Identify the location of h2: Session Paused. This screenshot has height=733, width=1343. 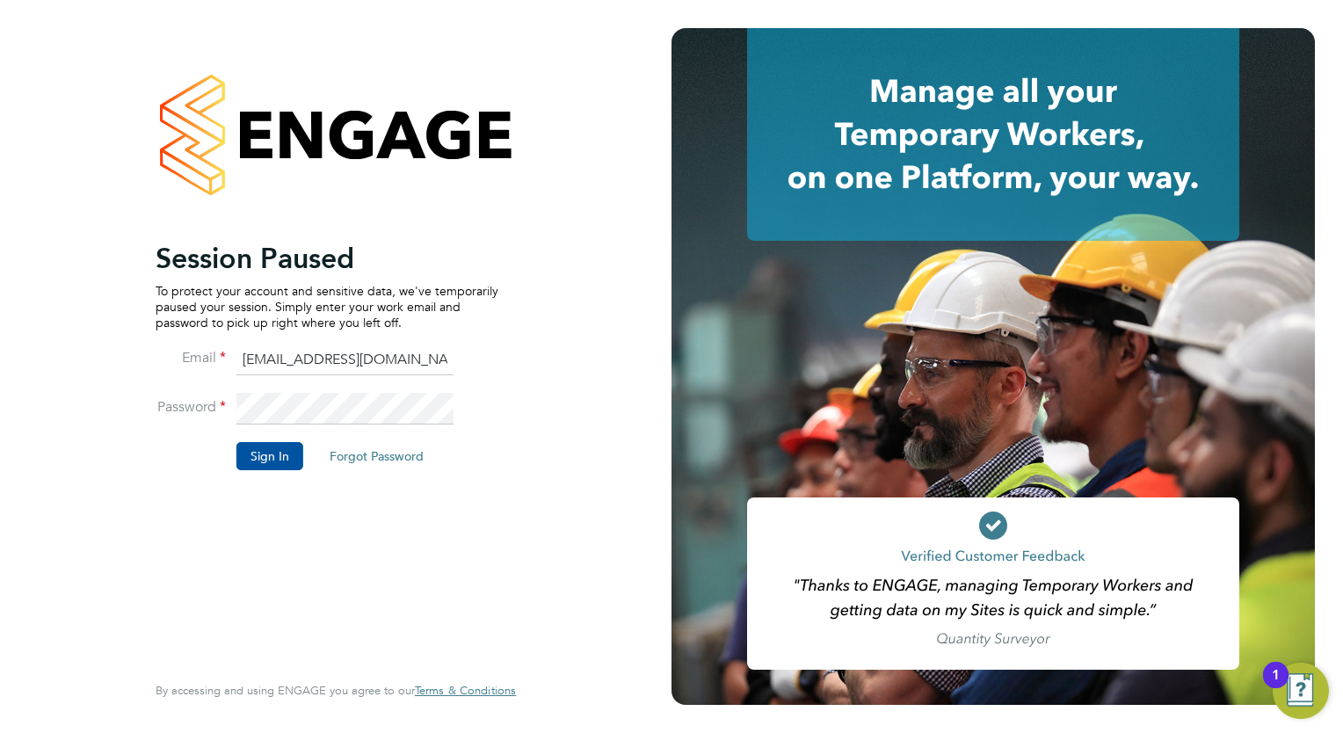
(327, 258).